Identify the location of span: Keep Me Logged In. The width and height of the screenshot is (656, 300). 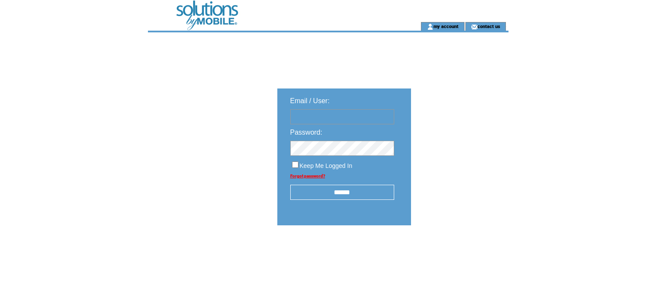
(326, 165).